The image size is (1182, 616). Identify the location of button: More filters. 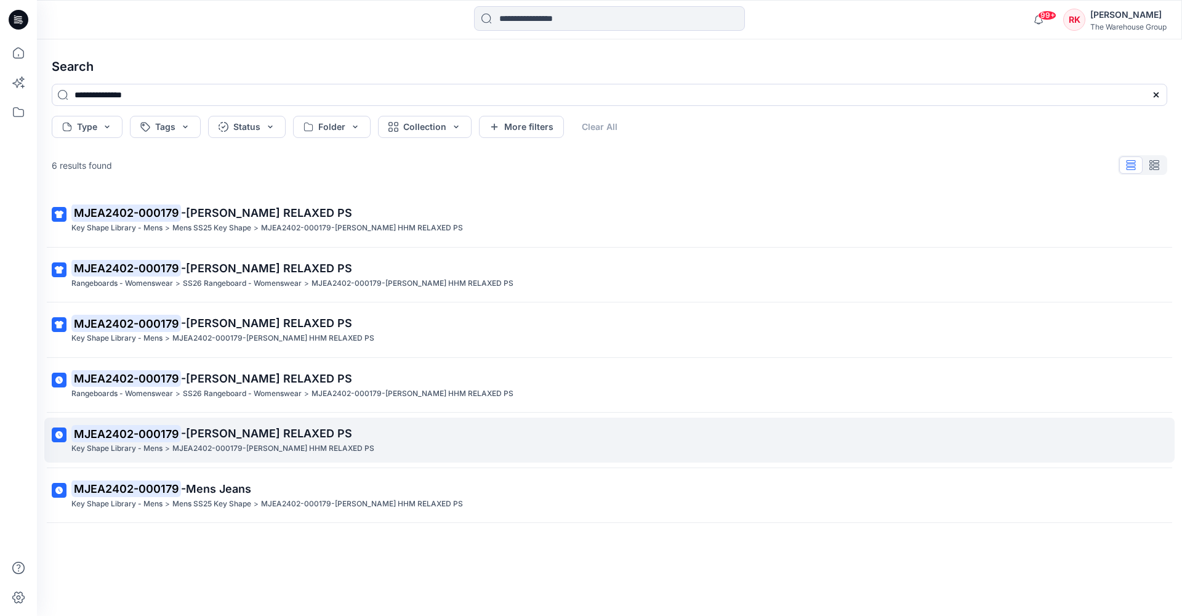
(522, 127).